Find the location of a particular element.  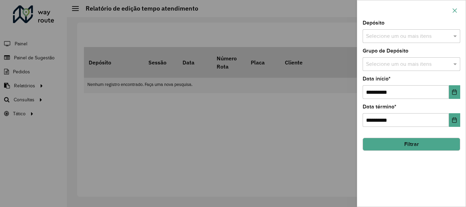

label: Data início is located at coordinates (376, 79).